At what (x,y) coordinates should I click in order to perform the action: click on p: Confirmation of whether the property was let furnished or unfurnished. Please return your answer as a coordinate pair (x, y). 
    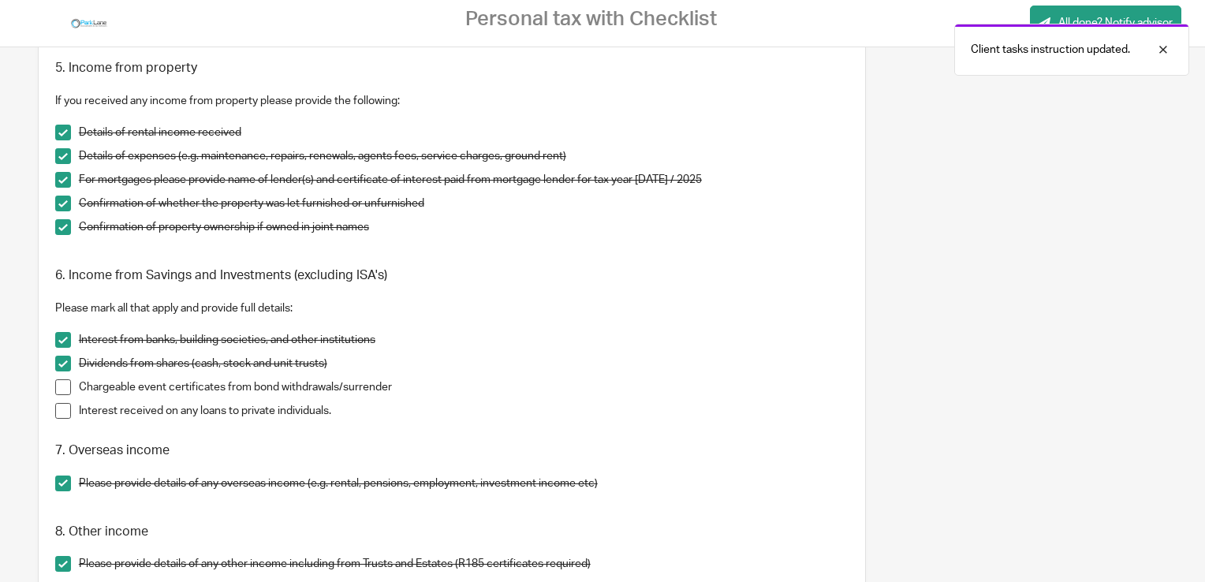
    Looking at the image, I should click on (464, 204).